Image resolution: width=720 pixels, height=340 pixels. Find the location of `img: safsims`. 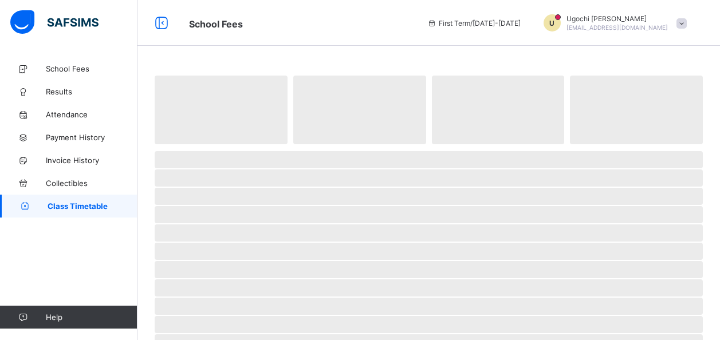

img: safsims is located at coordinates (54, 22).